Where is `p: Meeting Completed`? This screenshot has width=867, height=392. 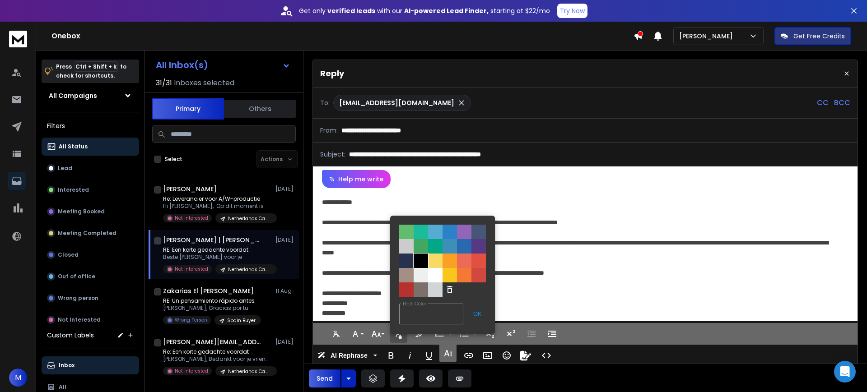
p: Meeting Completed is located at coordinates (87, 234).